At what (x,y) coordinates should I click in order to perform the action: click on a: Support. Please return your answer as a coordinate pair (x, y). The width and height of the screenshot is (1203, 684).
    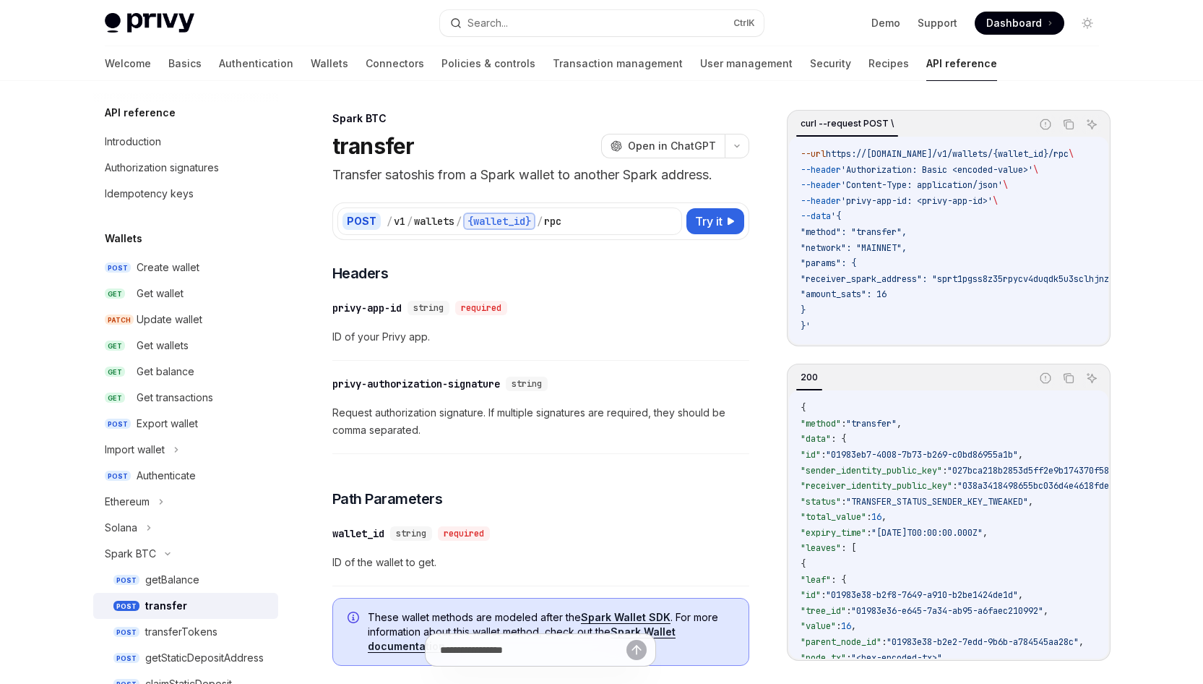
    Looking at the image, I should click on (937, 23).